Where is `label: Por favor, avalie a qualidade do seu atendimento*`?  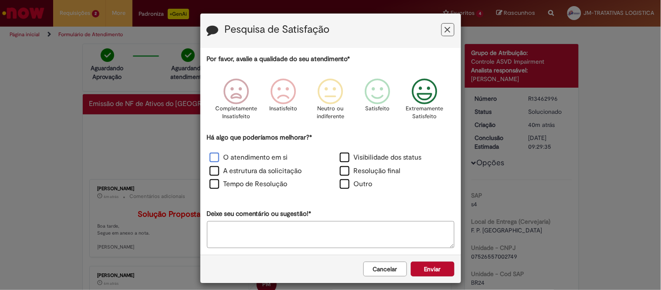
label: Por favor, avalie a qualidade do seu atendimento* is located at coordinates (278, 59).